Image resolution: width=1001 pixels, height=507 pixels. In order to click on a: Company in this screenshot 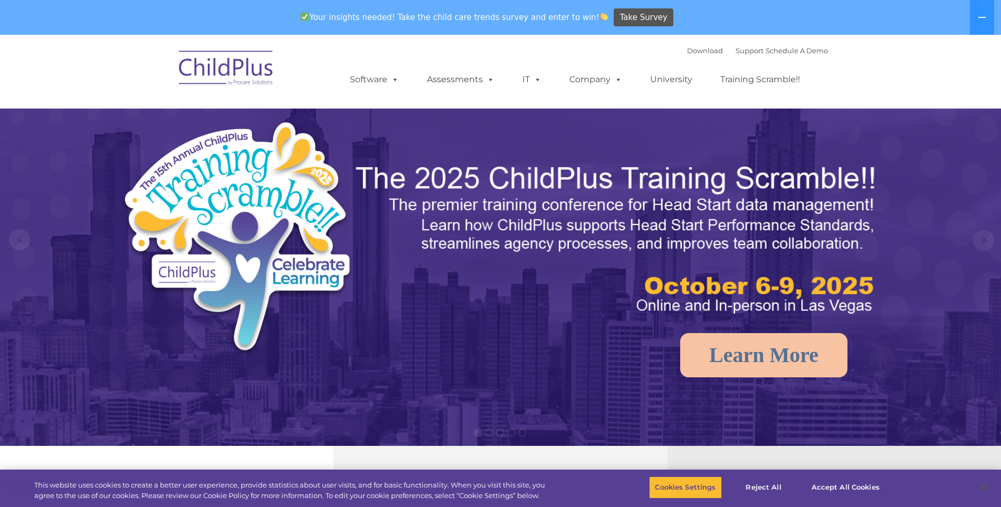, I will do `click(596, 80)`.